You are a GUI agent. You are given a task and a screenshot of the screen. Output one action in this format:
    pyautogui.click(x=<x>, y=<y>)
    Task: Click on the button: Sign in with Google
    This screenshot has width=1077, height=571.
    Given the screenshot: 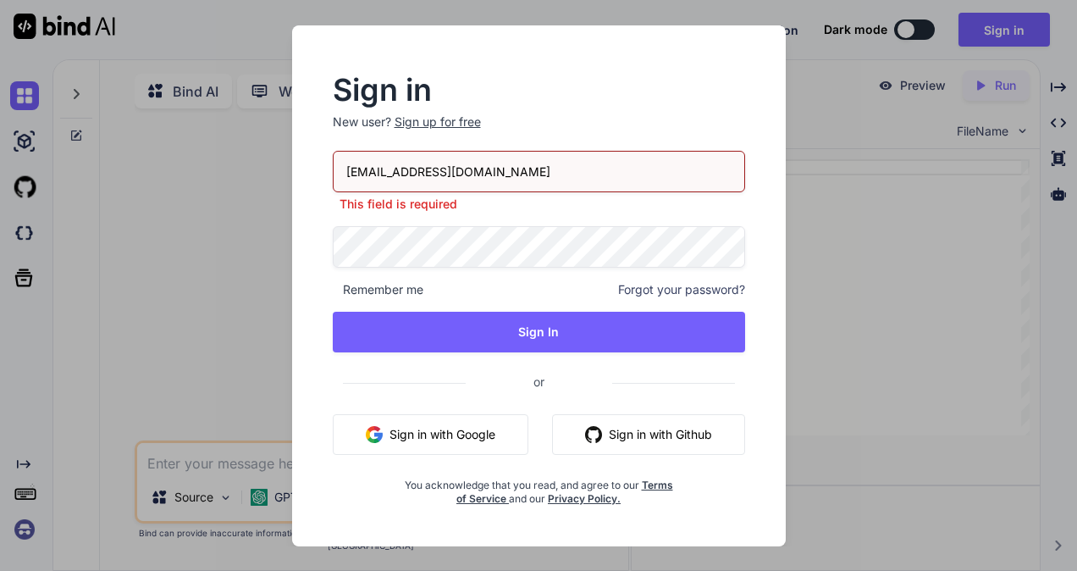 What is the action you would take?
    pyautogui.click(x=430, y=434)
    